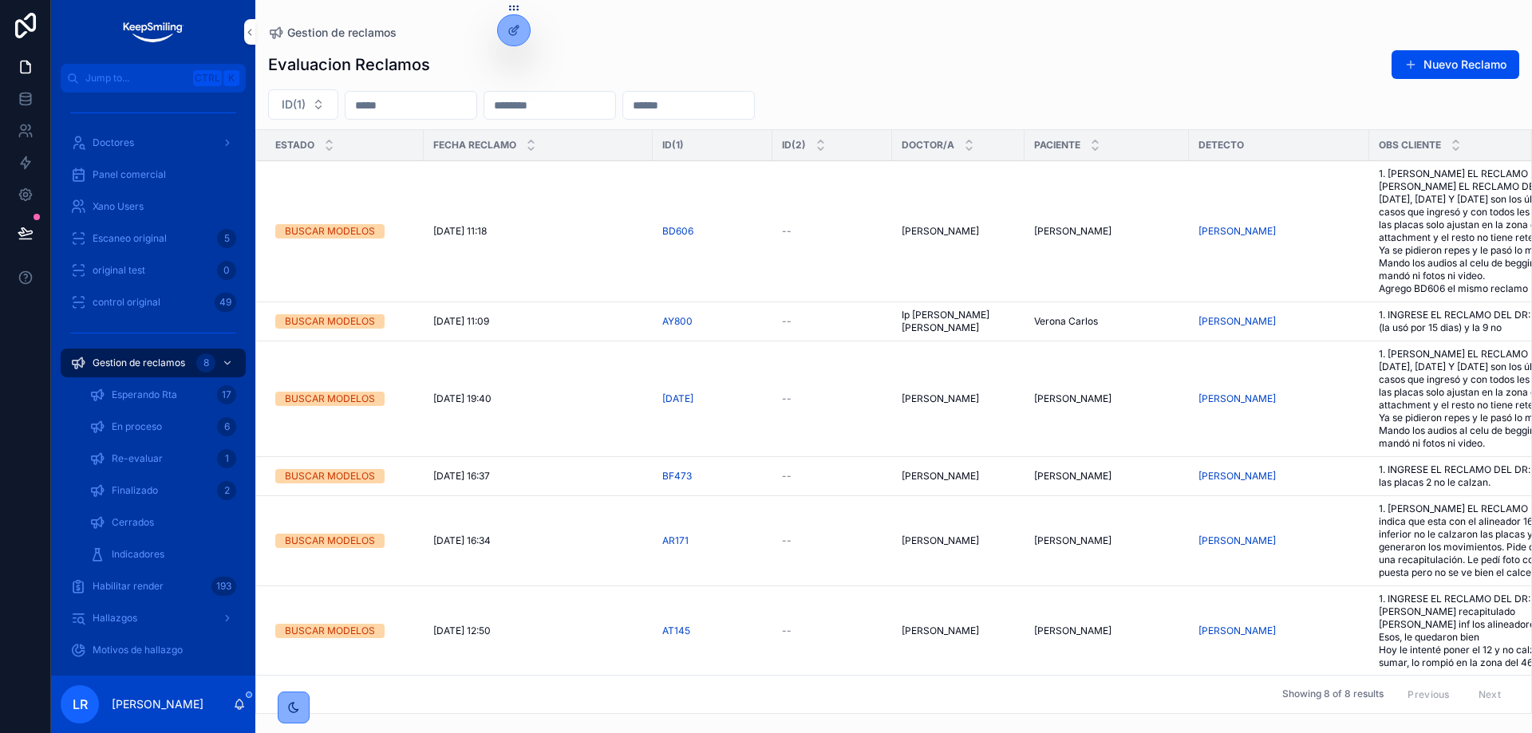 Image resolution: width=1532 pixels, height=733 pixels. Describe the element at coordinates (227, 491) in the screenshot. I see `div: 2` at that location.